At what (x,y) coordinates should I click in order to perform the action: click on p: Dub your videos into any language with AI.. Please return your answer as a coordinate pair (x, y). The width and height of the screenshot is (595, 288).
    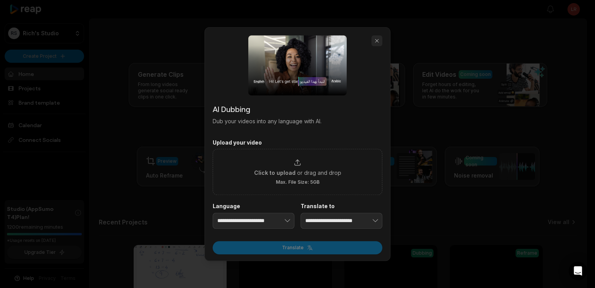
    Looking at the image, I should click on (298, 121).